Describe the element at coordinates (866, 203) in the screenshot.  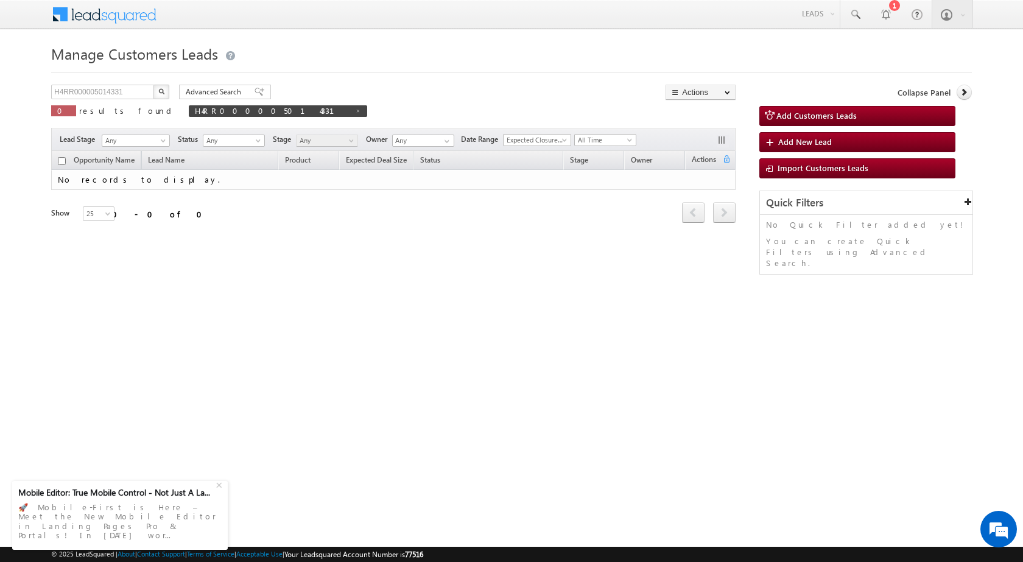
I see `div: Quick Filters` at that location.